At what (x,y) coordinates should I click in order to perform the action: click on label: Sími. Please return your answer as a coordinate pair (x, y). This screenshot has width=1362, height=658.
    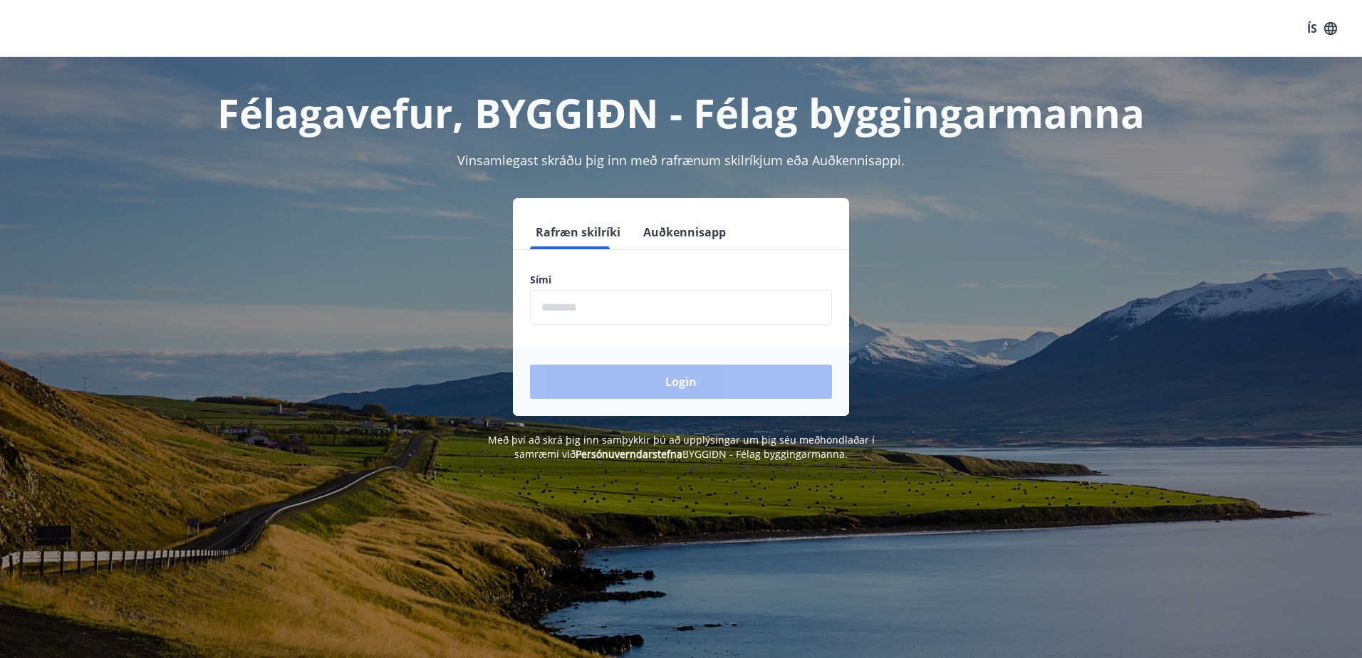
    Looking at the image, I should click on (681, 280).